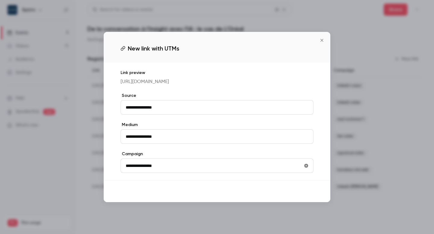  I want to click on label: Campaign, so click(217, 154).